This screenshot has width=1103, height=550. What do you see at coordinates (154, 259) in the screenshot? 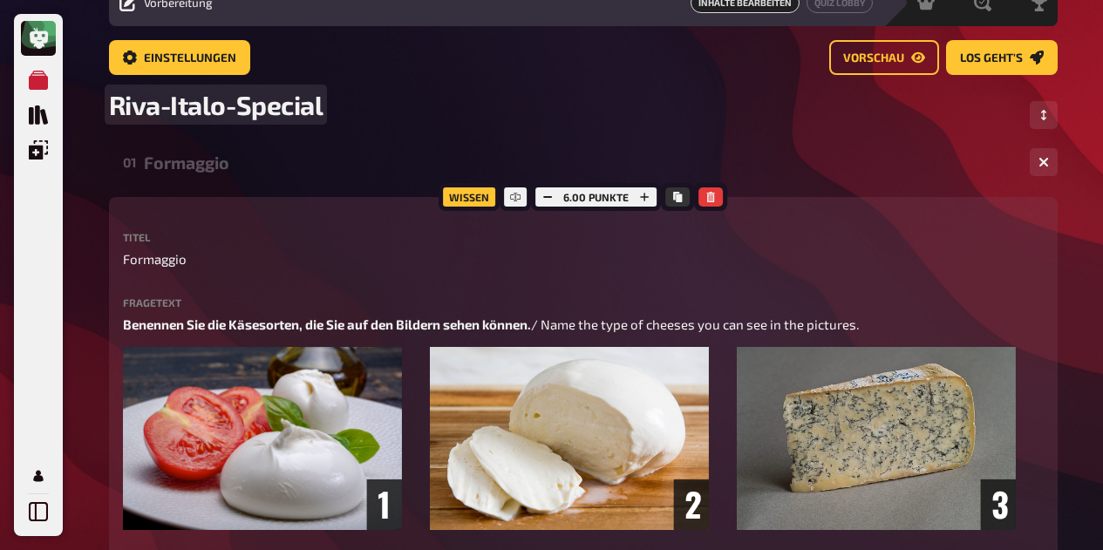
I see `span: Formaggio` at bounding box center [154, 259].